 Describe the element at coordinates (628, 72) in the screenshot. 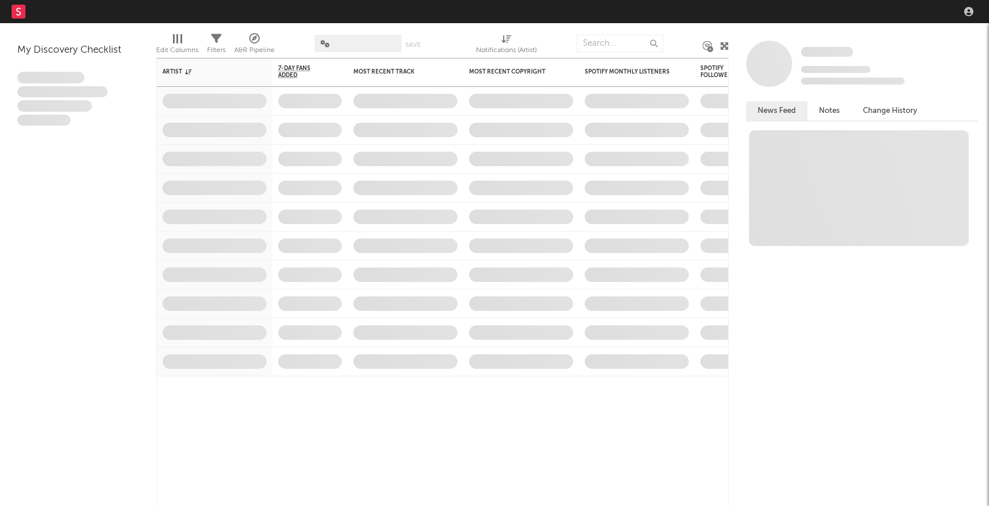

I see `div: Spotify Monthly Listeners` at that location.